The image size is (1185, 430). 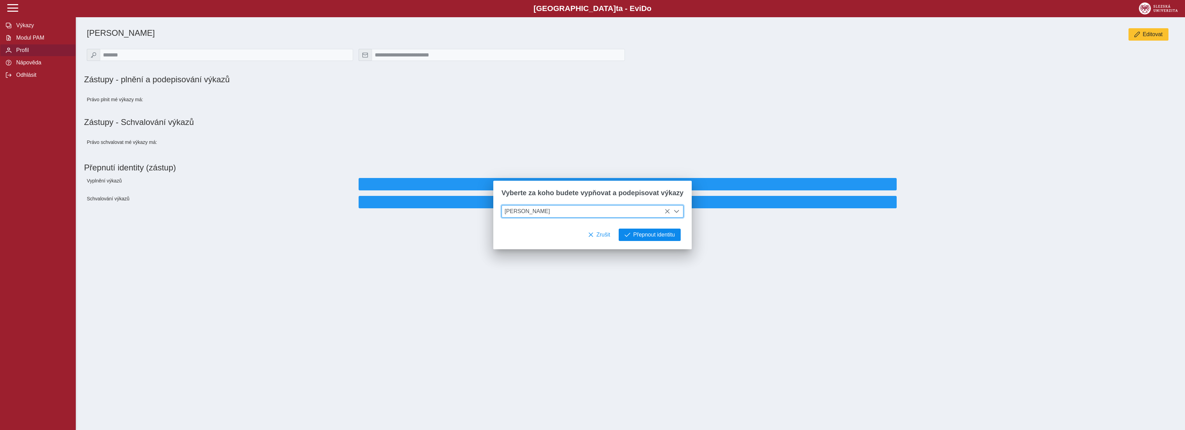 I want to click on span: Nápověda, so click(x=42, y=63).